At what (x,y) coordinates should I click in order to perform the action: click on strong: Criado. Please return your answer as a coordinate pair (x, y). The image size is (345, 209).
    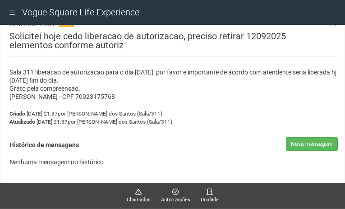
    Looking at the image, I should click on (17, 114).